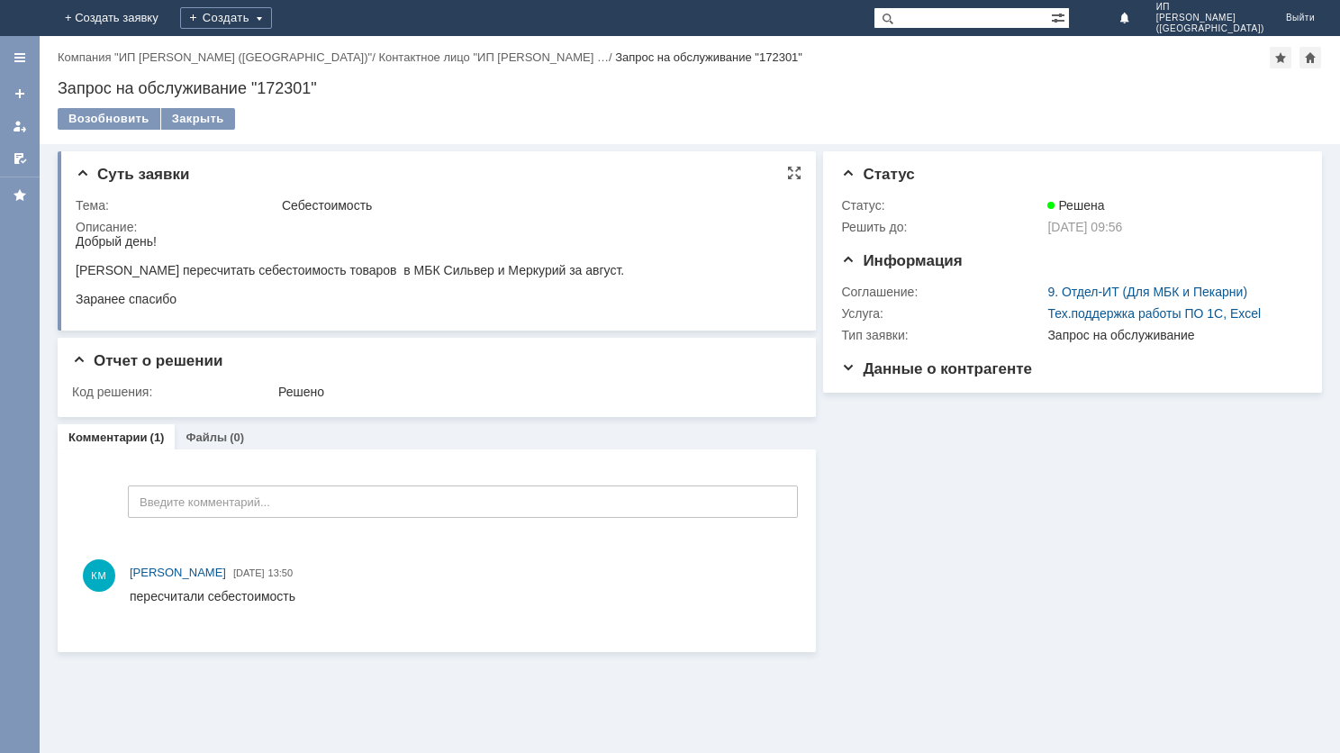 The width and height of the screenshot is (1340, 753). What do you see at coordinates (901, 260) in the screenshot?
I see `span: Информация` at bounding box center [901, 260].